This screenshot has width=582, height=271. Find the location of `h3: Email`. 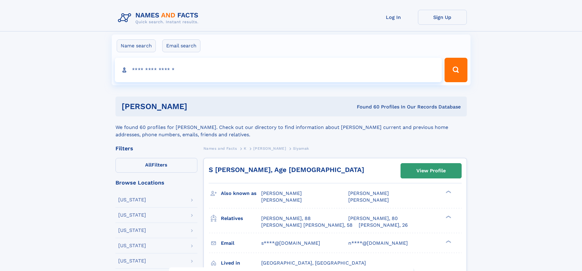

h3: Email is located at coordinates (241, 243).